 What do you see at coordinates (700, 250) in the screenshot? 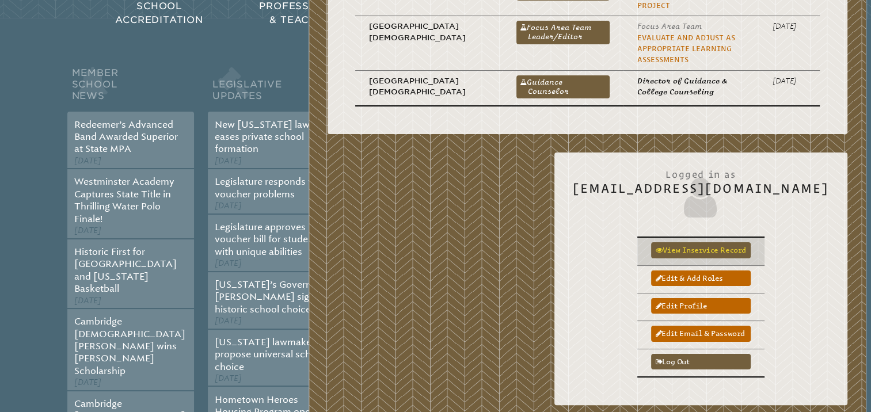
I see `a: View inservice record` at bounding box center [700, 250].